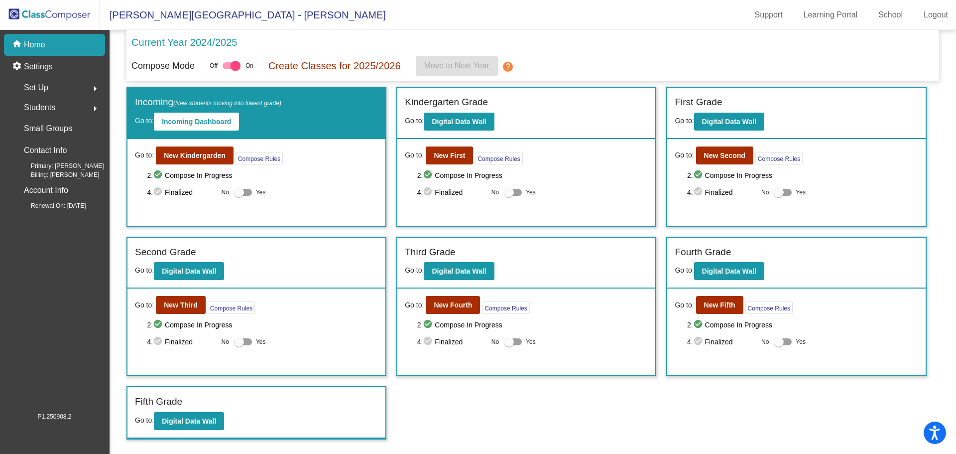  Describe the element at coordinates (508, 67) in the screenshot. I see `mat-icon: help` at that location.